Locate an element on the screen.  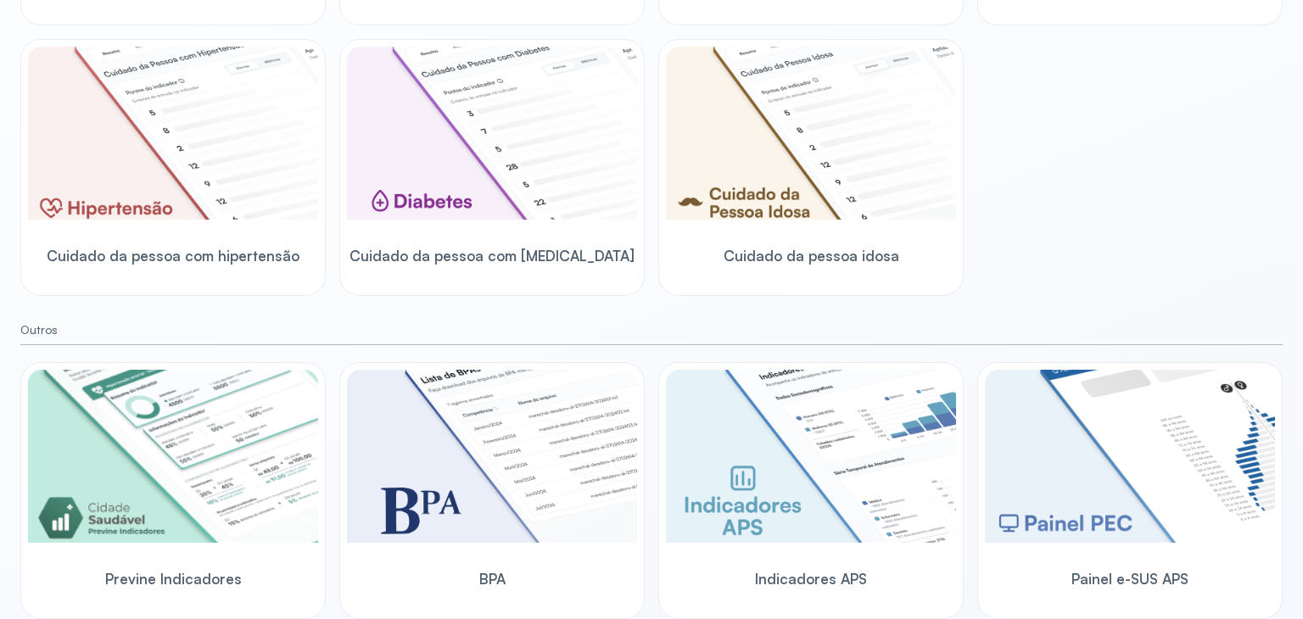
img: hypertension.png is located at coordinates (173, 133).